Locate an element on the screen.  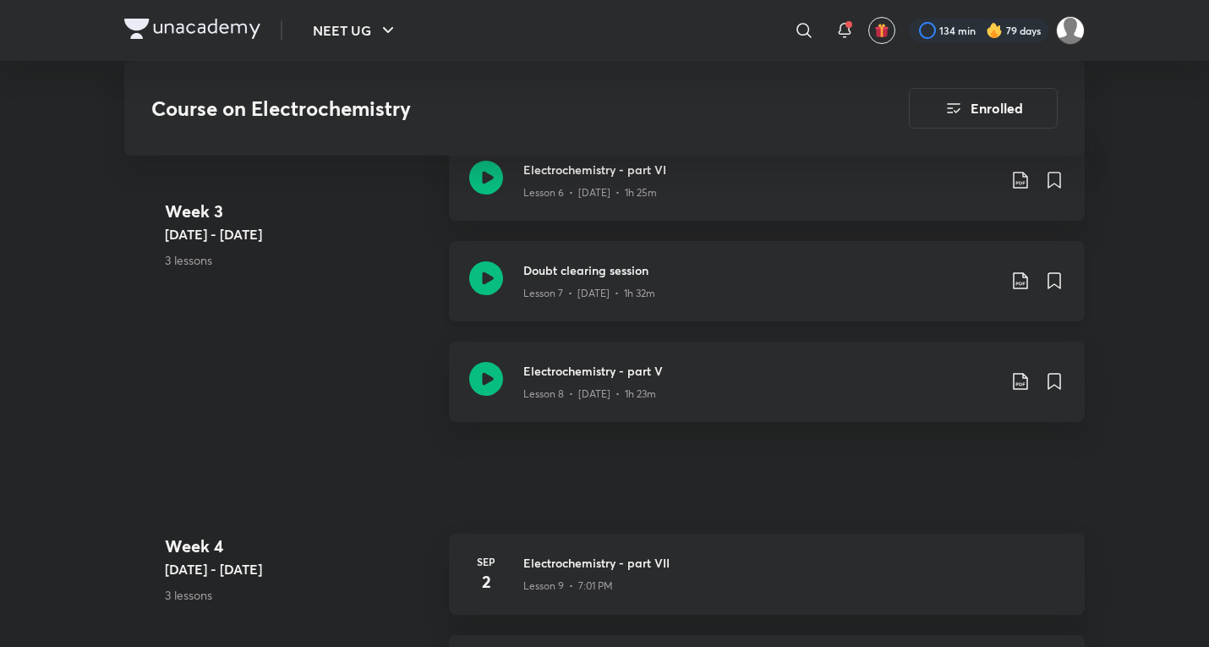
button: NEET UG is located at coordinates (355, 30).